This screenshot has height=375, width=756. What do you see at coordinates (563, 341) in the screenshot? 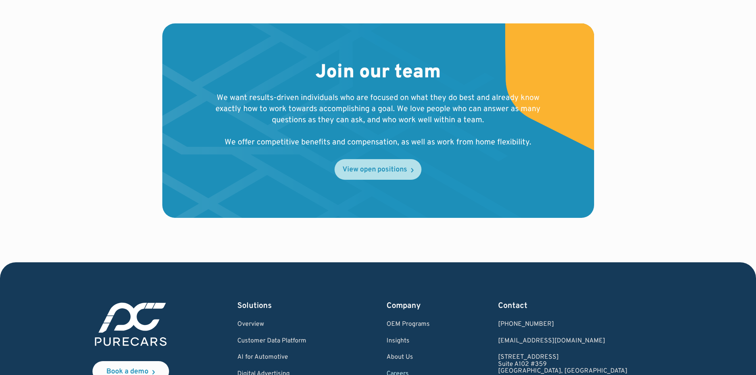
I see `a: Email us` at bounding box center [563, 341].